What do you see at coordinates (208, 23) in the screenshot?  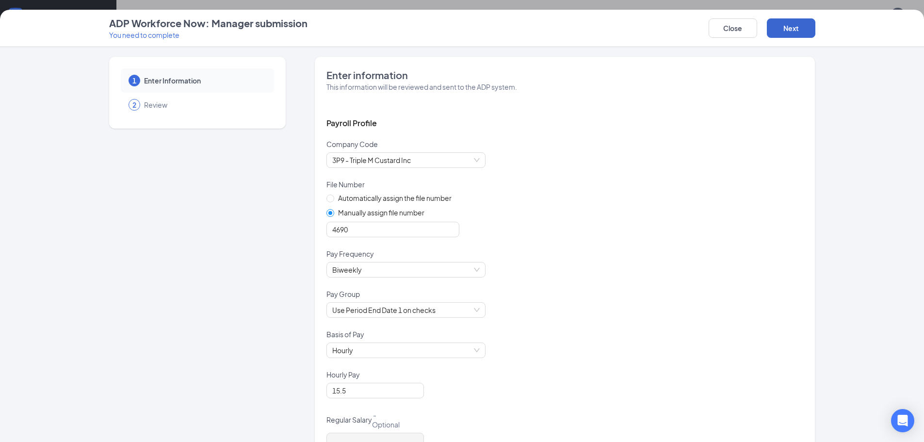 I see `h4: ADP Workforce Now: Manager submission` at bounding box center [208, 23].